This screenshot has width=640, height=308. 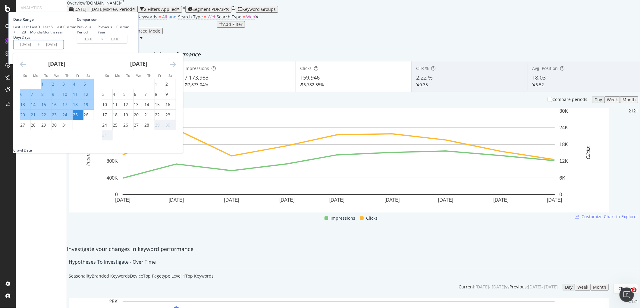 I want to click on td: Selected. Monday, July 21, 2025, so click(x=36, y=115).